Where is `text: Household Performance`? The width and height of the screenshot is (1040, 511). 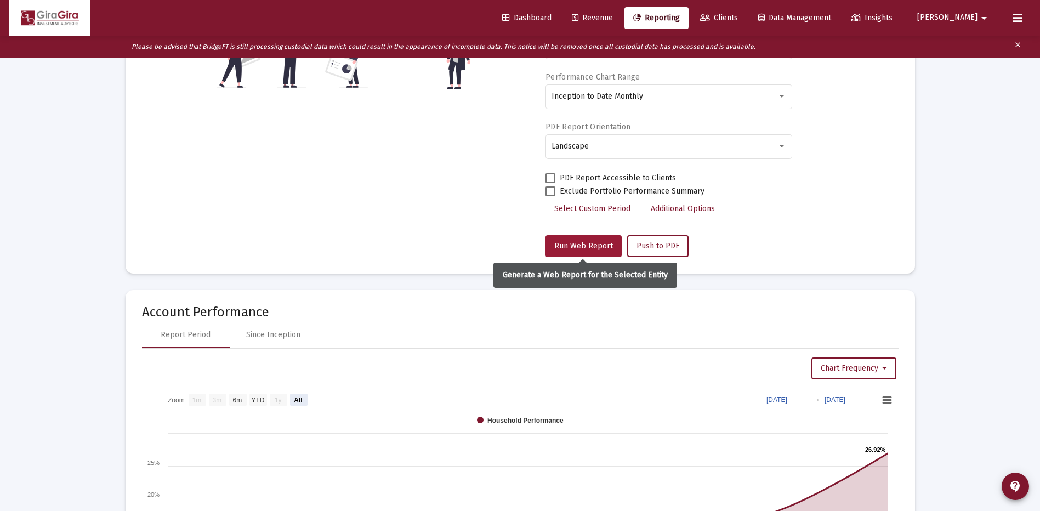
text: Household Performance is located at coordinates (525, 420).